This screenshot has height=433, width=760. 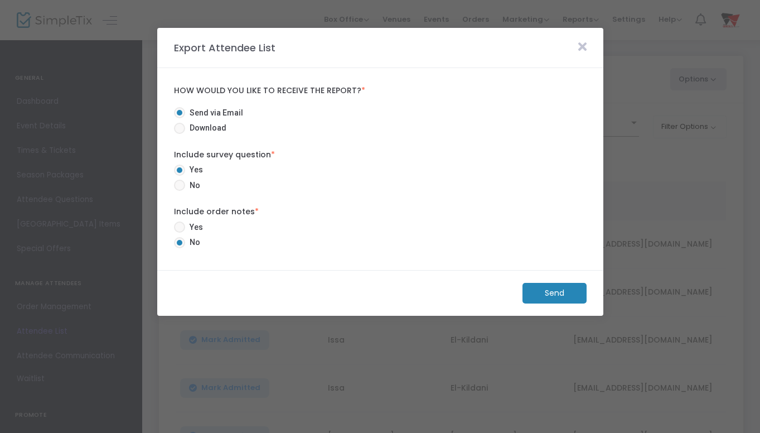 What do you see at coordinates (381, 211) in the screenshot?
I see `label: Include order notes` at bounding box center [381, 211].